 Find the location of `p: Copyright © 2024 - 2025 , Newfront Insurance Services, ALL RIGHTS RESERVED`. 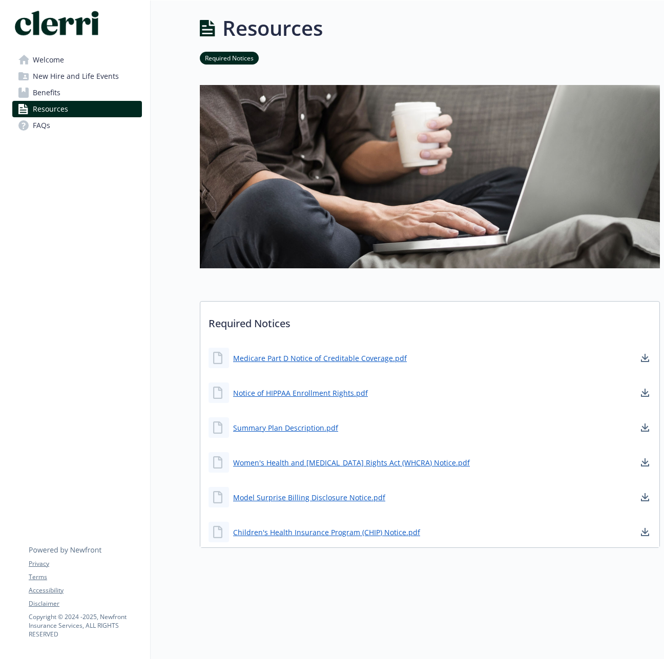

p: Copyright © 2024 - 2025 , Newfront Insurance Services, ALL RIGHTS RESERVED is located at coordinates (85, 625).